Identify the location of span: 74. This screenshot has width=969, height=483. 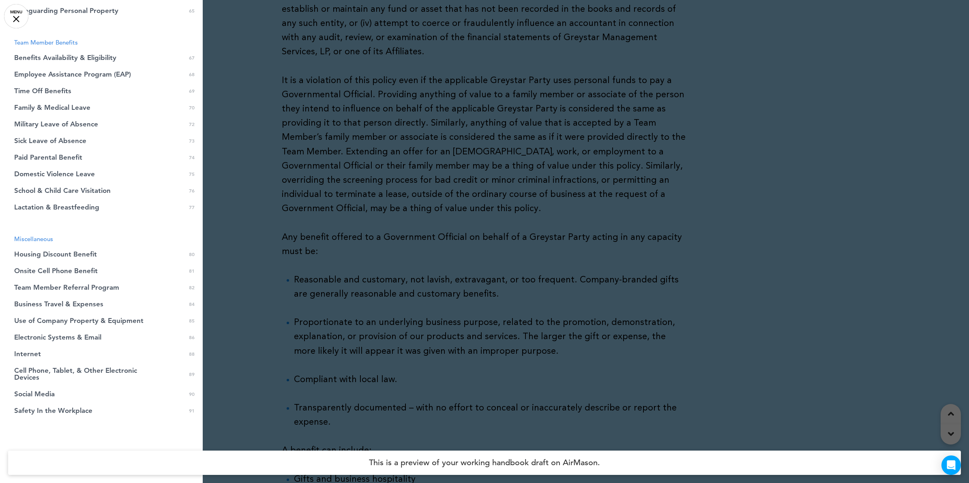
(192, 157).